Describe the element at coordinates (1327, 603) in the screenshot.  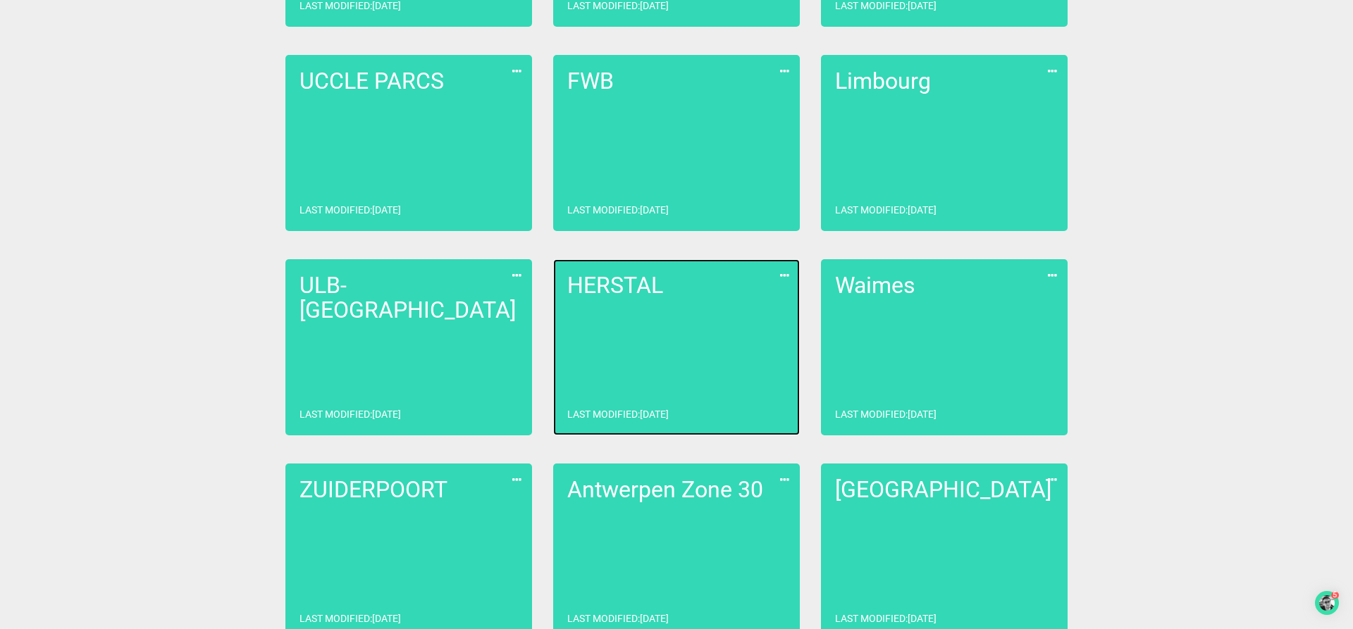
I see `button: launcher-image-alternative-text` at that location.